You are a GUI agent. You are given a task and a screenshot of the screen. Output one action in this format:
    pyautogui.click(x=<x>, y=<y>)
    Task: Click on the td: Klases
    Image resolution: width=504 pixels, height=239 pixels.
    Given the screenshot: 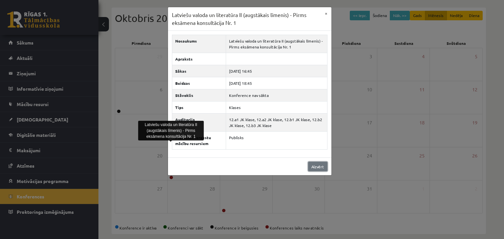 What is the action you would take?
    pyautogui.click(x=276, y=108)
    